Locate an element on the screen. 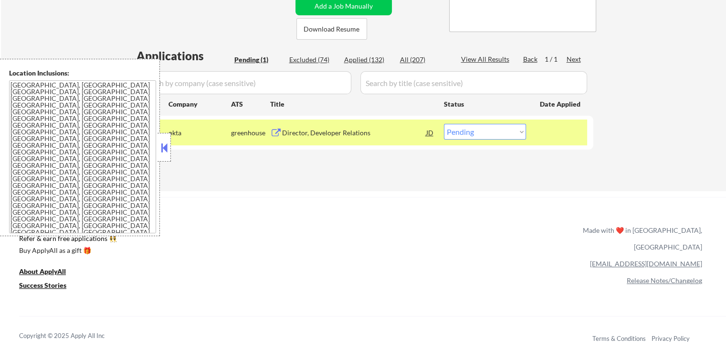 This screenshot has width=726, height=349. div: Applications is located at coordinates (184, 56).